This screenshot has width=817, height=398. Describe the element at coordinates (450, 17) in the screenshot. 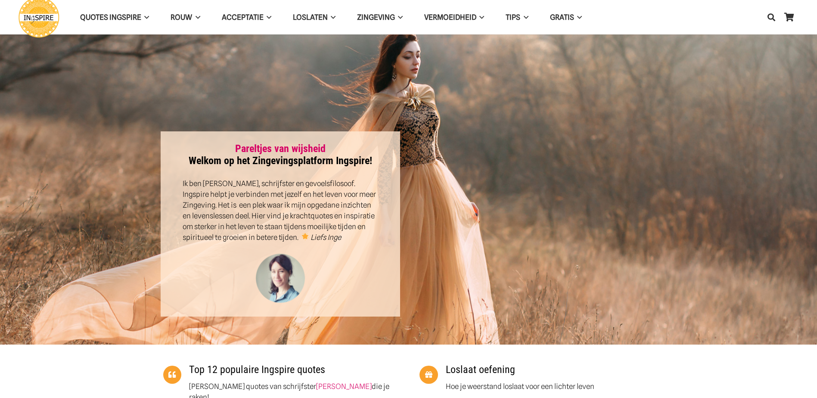

I see `span: VERMOEIDHEID` at that location.